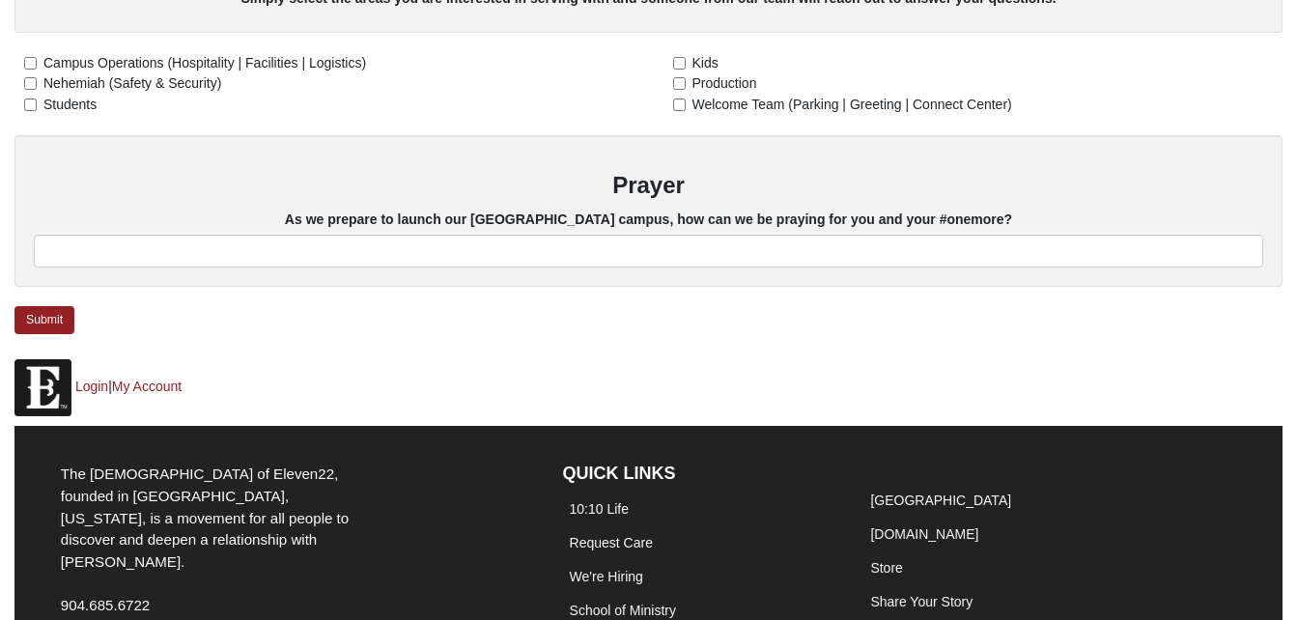  I want to click on a: School of Ministry, so click(623, 610).